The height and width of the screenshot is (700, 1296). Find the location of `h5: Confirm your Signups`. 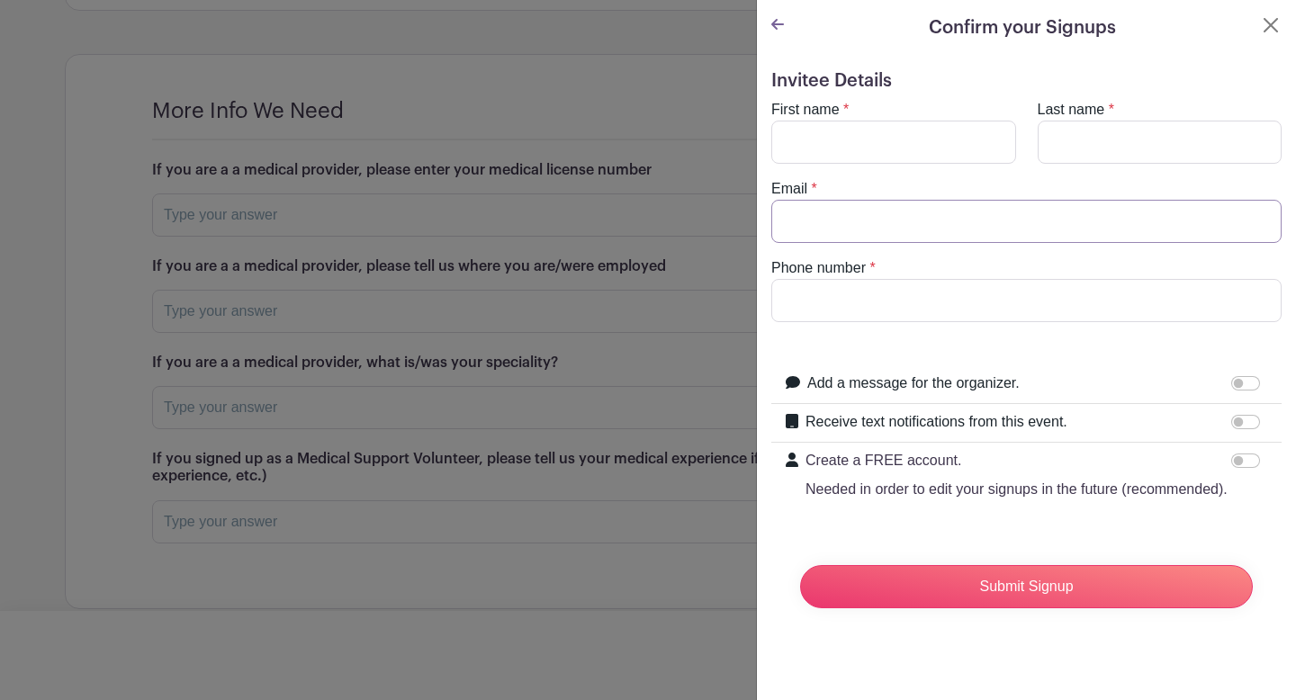

h5: Confirm your Signups is located at coordinates (1022, 28).